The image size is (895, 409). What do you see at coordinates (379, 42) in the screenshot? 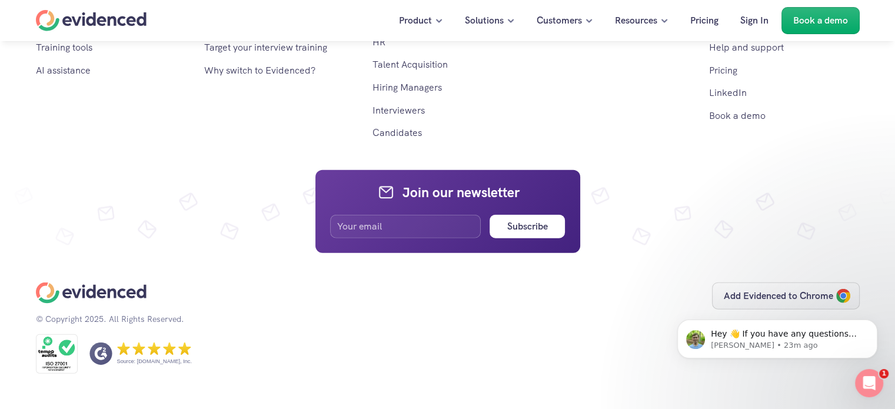
I see `a: HR` at bounding box center [379, 42].